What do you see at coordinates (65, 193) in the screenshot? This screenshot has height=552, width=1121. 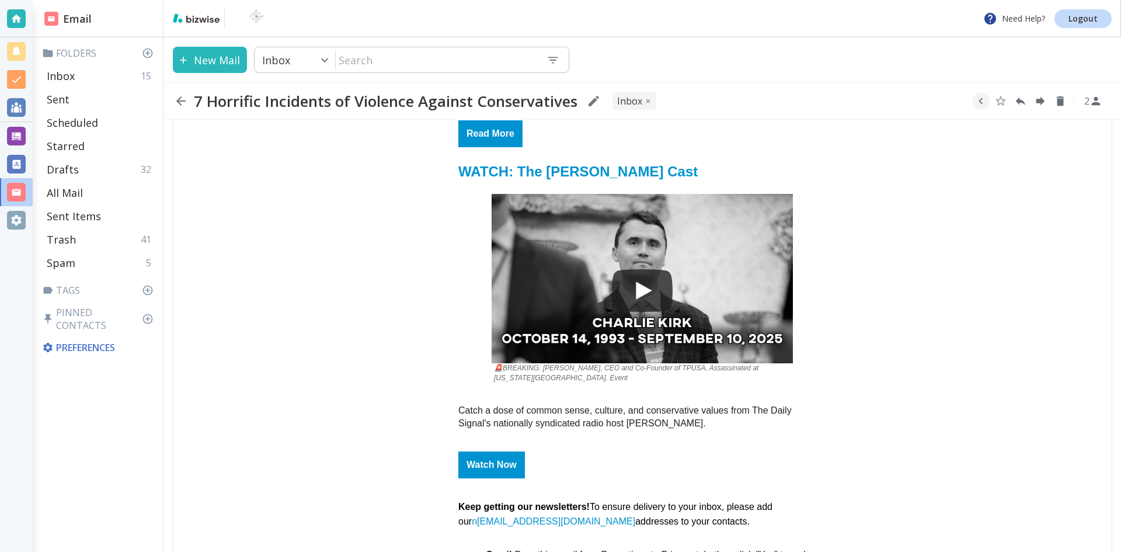 I see `p: All Mail` at bounding box center [65, 193].